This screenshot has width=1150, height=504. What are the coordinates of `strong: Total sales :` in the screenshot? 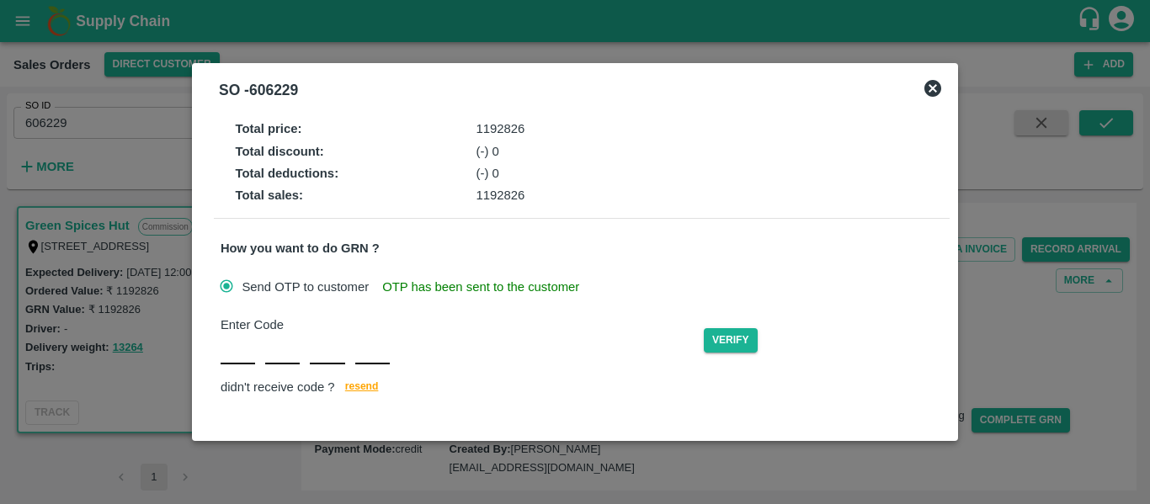 It's located at (269, 195).